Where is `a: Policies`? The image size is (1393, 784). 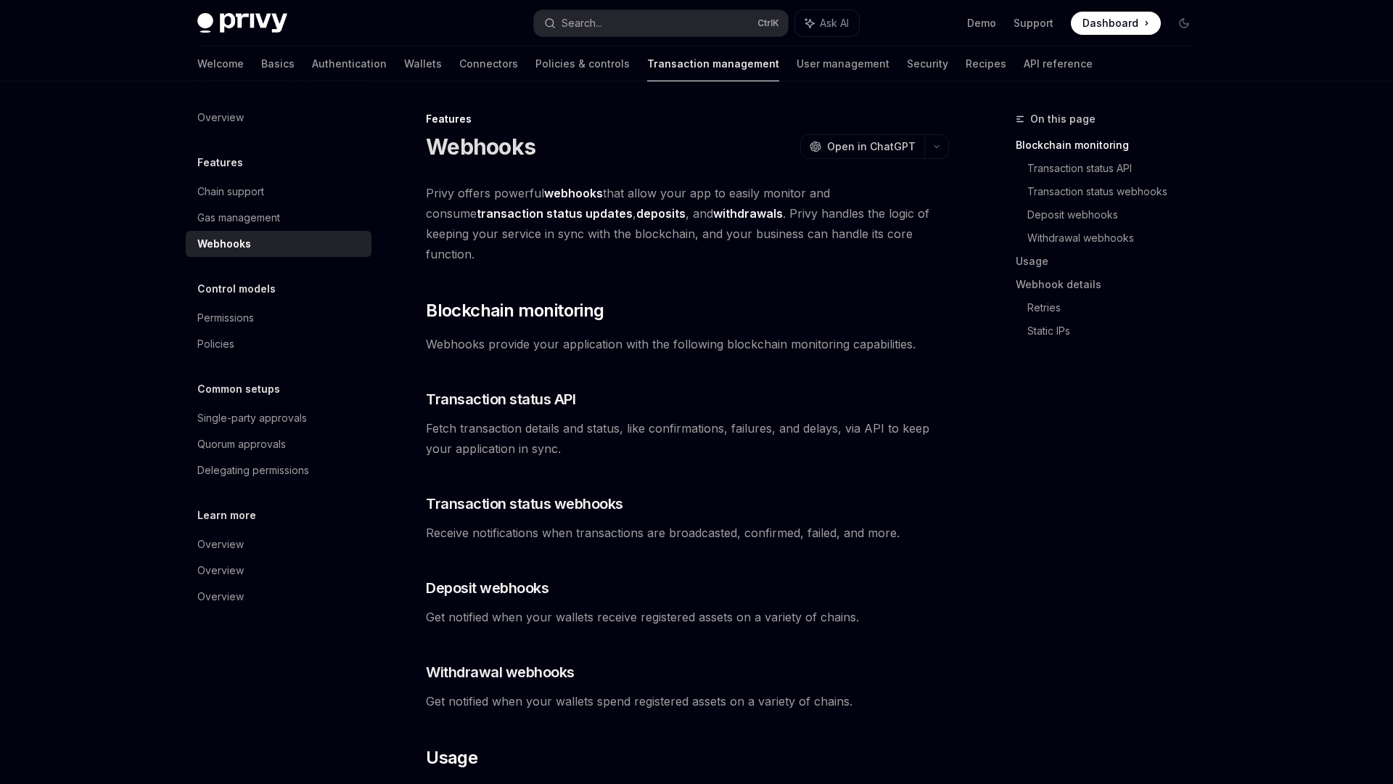 a: Policies is located at coordinates (279, 344).